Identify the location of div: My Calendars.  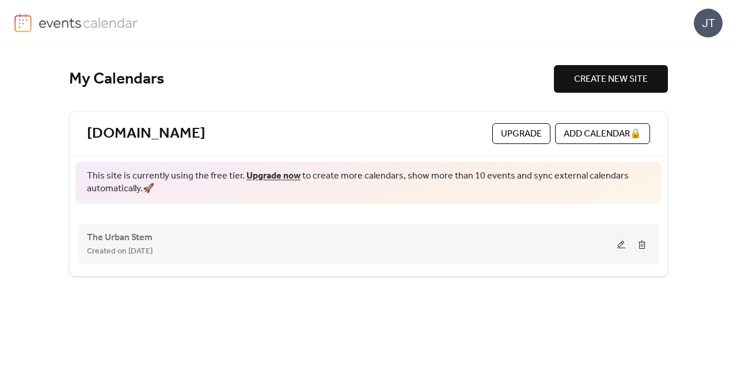
(311, 79).